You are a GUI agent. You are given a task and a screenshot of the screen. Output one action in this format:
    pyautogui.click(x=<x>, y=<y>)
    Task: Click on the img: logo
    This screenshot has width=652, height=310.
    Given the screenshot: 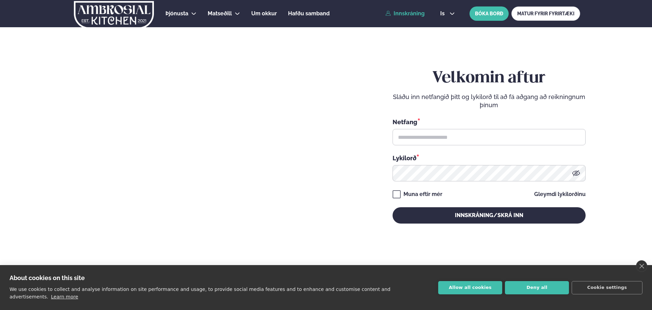 What is the action you would take?
    pyautogui.click(x=114, y=15)
    